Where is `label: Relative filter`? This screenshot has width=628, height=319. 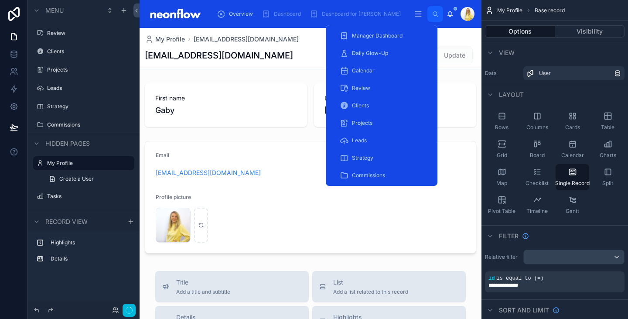
label: Relative filter is located at coordinates (503, 257).